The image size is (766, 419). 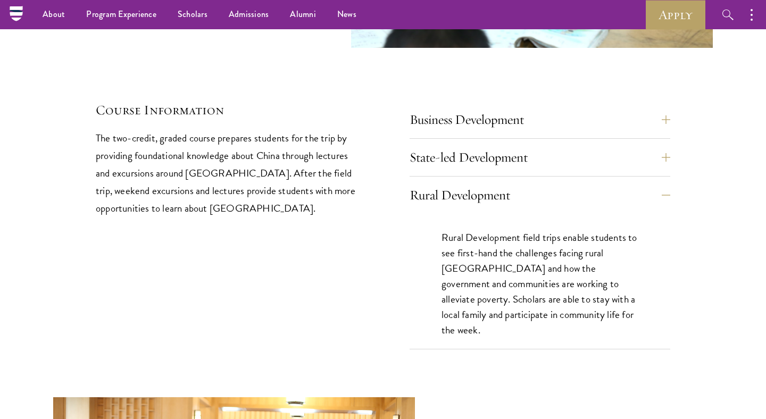 I want to click on button: State-led Development, so click(x=540, y=157).